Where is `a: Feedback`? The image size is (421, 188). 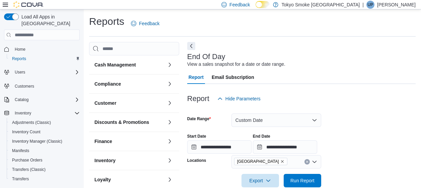 a: Feedback is located at coordinates (145, 23).